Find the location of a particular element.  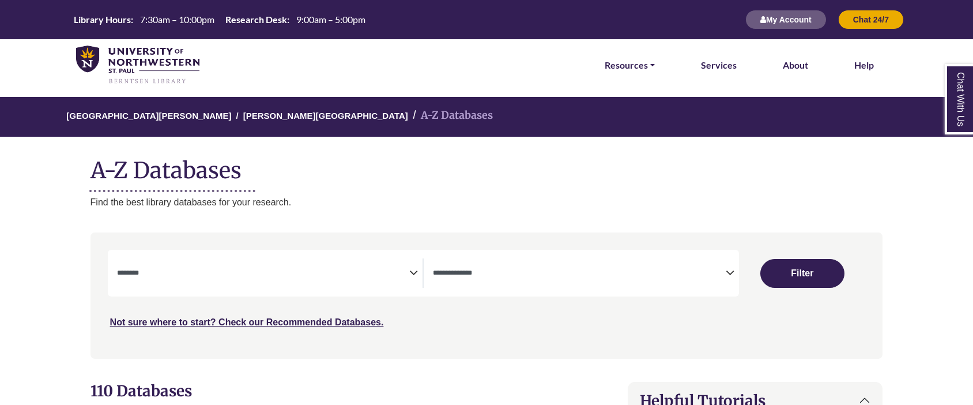

span: 7:30am – 10:00pm is located at coordinates (177, 19).